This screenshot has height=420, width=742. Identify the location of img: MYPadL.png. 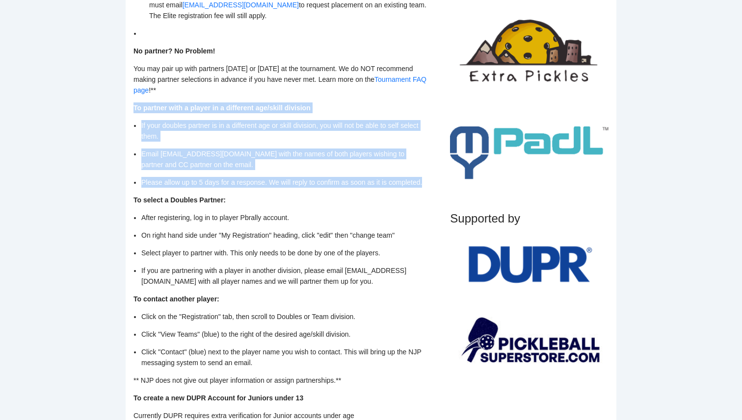
(529, 153).